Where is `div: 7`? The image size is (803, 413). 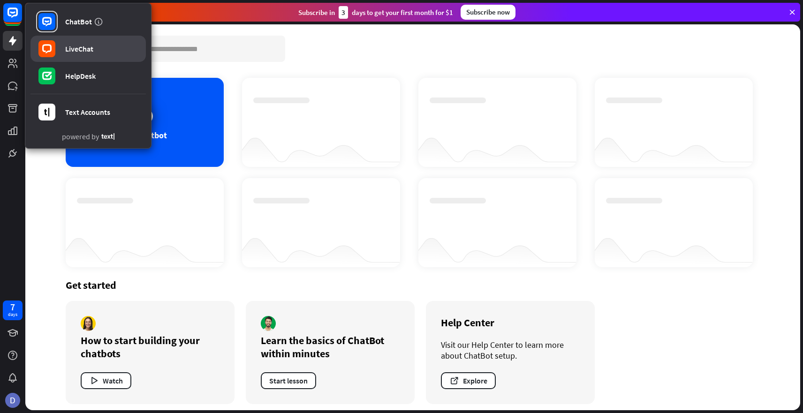
div: 7 is located at coordinates (13, 307).